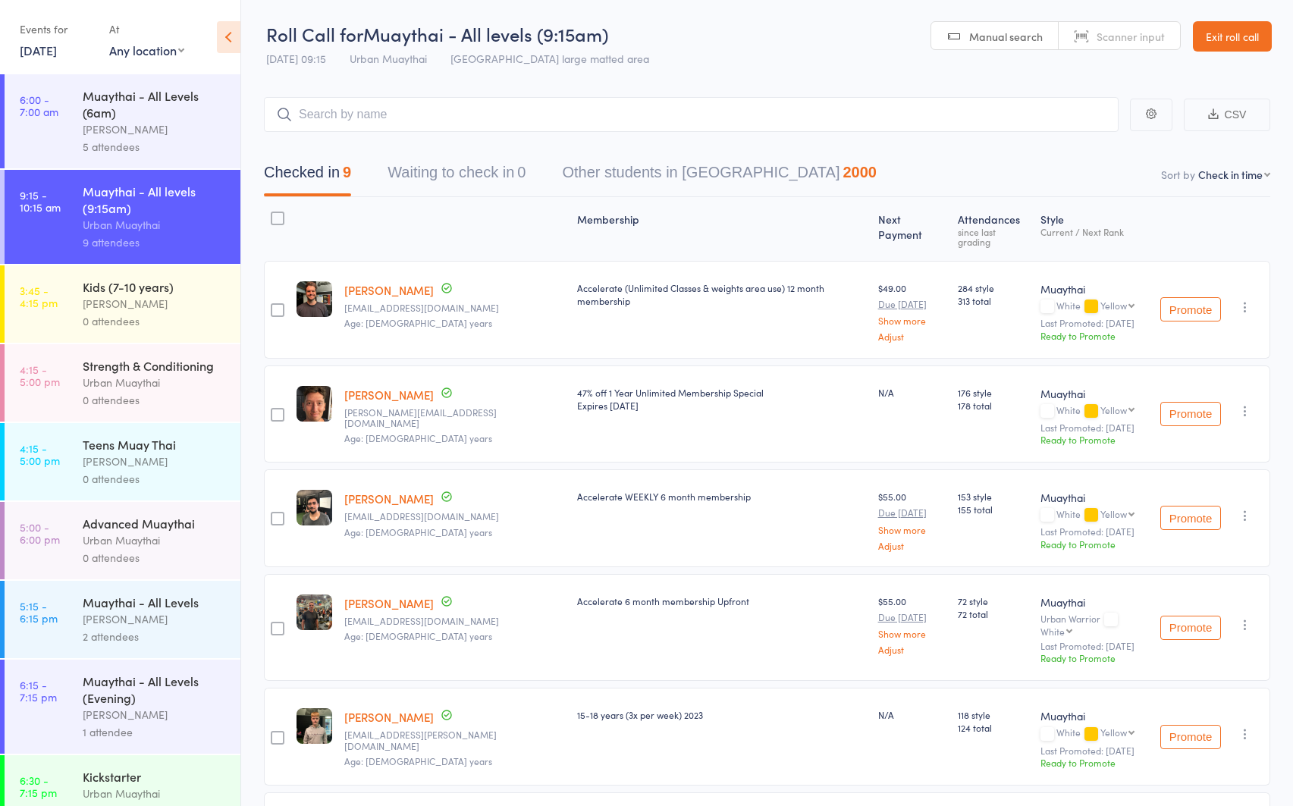 The image size is (1293, 806). Describe the element at coordinates (314, 404) in the screenshot. I see `img: image1727943427.png` at that location.